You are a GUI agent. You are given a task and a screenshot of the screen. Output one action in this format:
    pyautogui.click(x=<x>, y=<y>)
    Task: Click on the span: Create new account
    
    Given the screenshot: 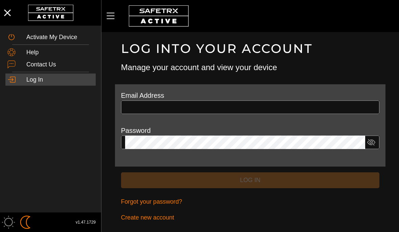 What is the action you would take?
    pyautogui.click(x=147, y=218)
    